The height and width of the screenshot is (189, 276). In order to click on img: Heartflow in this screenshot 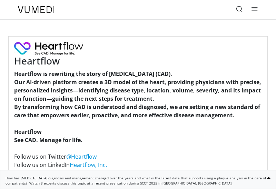, I will do `click(49, 49)`.